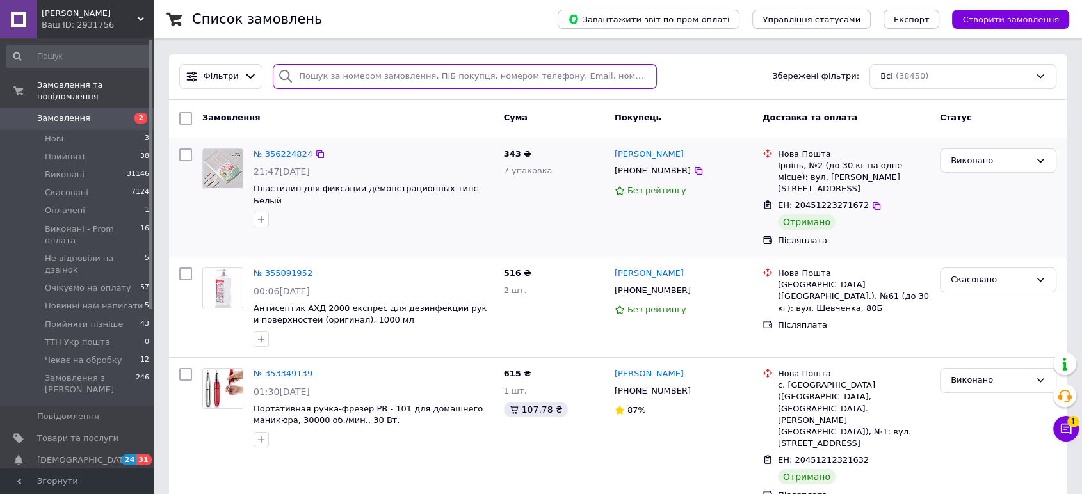 Image resolution: width=1082 pixels, height=494 pixels. What do you see at coordinates (515, 290) in the screenshot?
I see `span: 2 шт.` at bounding box center [515, 290].